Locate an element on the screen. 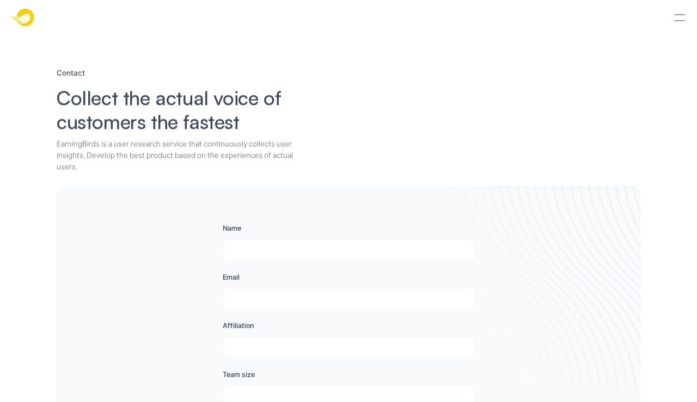  input: Affiliation is located at coordinates (348, 348).